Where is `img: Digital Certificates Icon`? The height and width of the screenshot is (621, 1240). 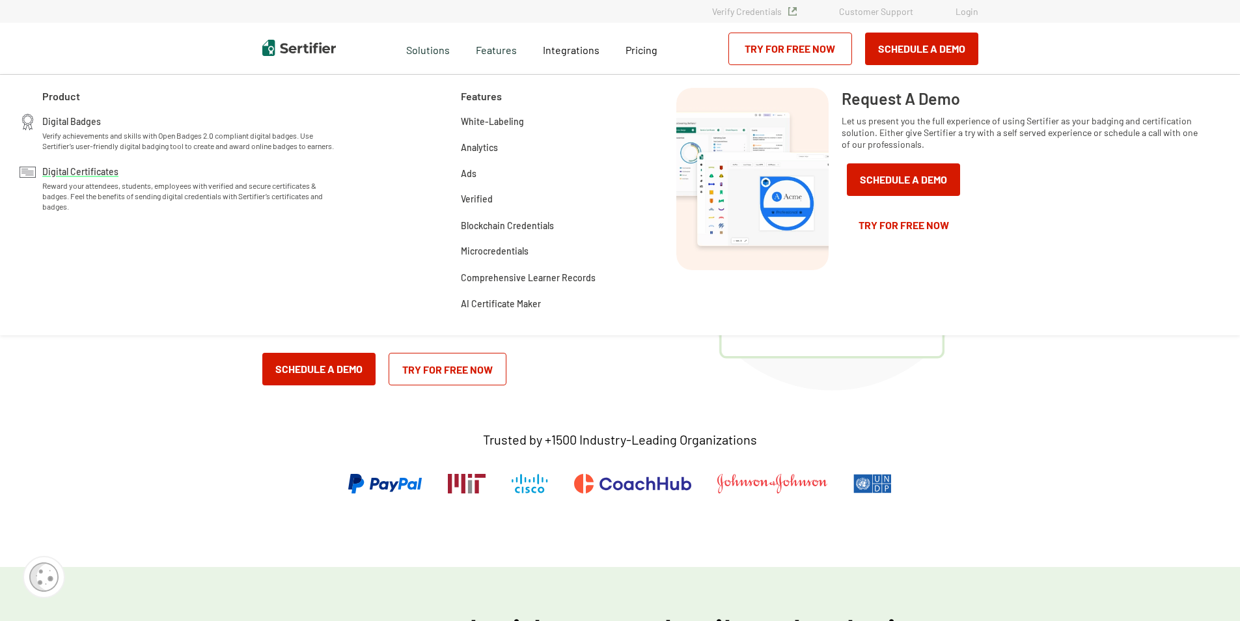 img: Digital Certificates Icon is located at coordinates (27, 172).